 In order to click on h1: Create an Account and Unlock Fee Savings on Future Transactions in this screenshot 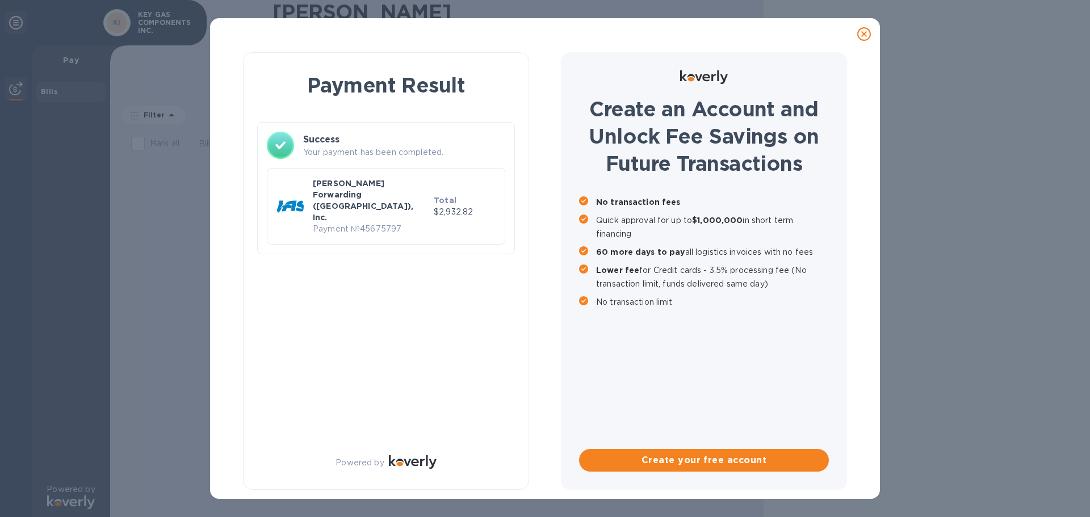, I will do `click(704, 136)`.